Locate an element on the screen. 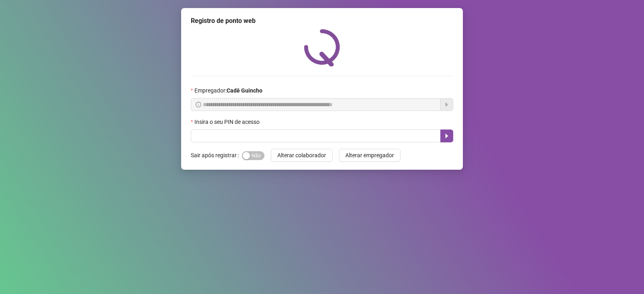  button: Alterar colaborador is located at coordinates (302, 155).